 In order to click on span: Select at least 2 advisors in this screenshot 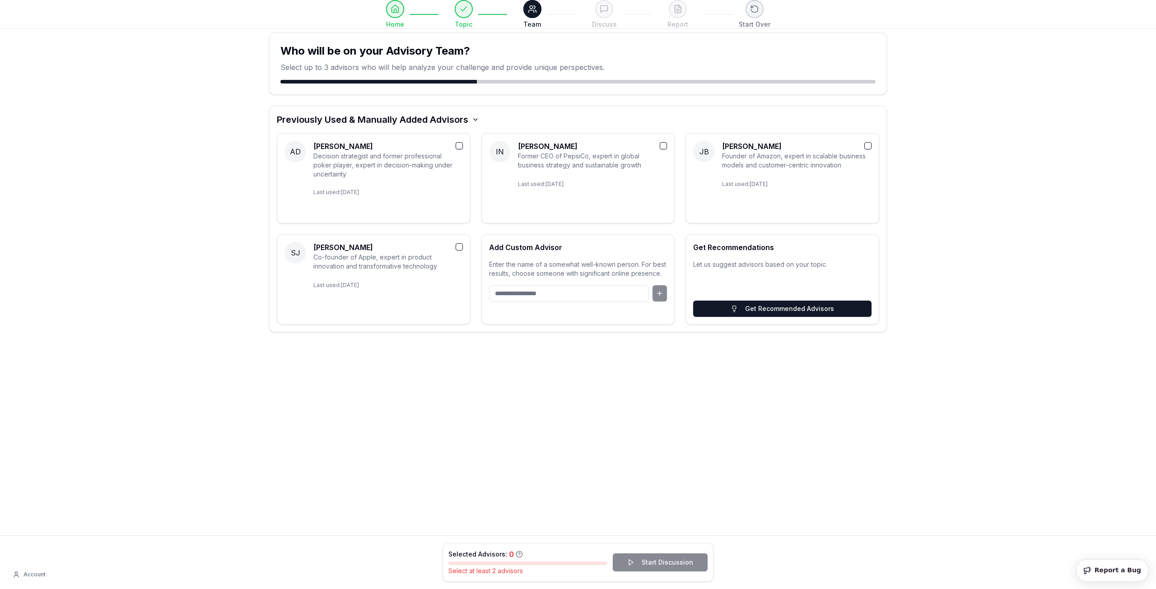, I will do `click(485, 571)`.